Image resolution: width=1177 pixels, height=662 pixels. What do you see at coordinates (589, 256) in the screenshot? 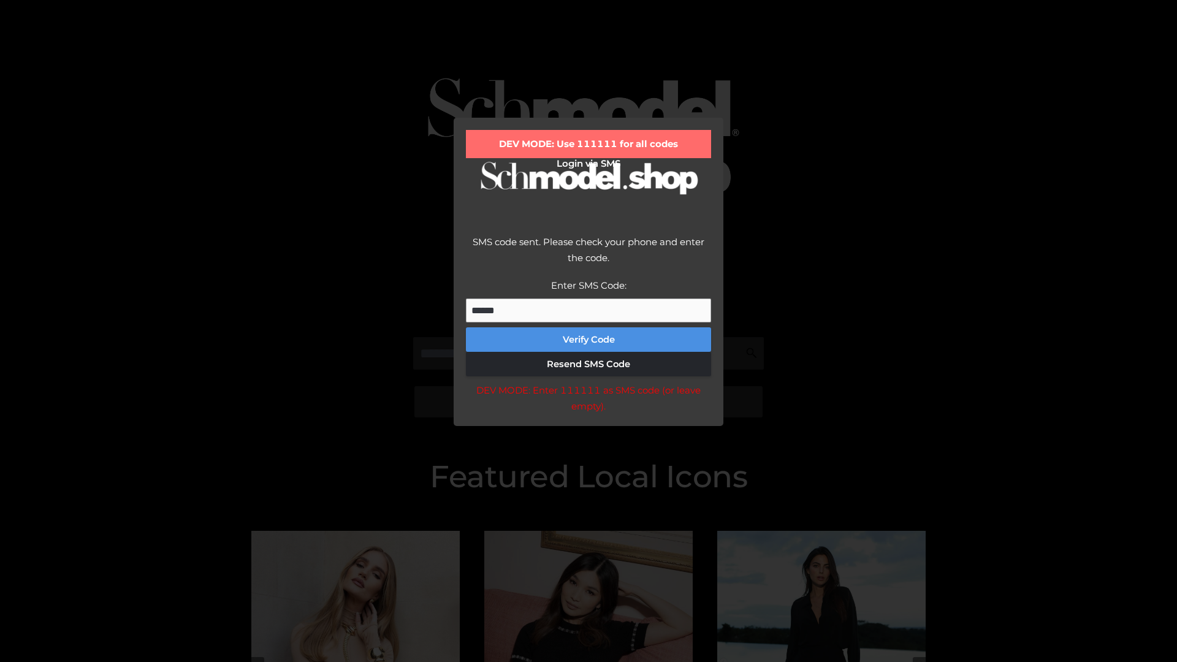
I see `div: SMS code sent. Please check your phone and enter the code.` at bounding box center [589, 256].